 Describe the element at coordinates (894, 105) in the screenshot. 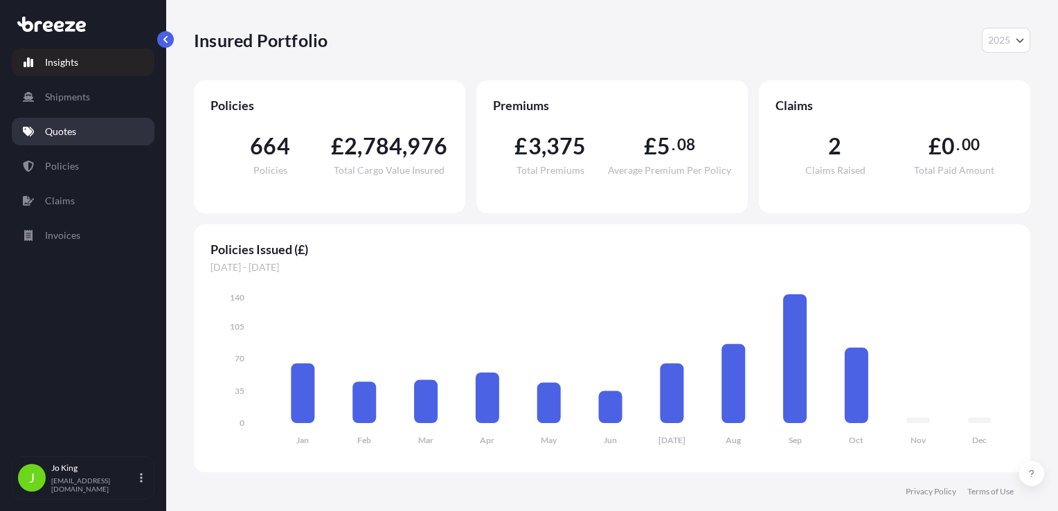

I see `span: Claims` at that location.